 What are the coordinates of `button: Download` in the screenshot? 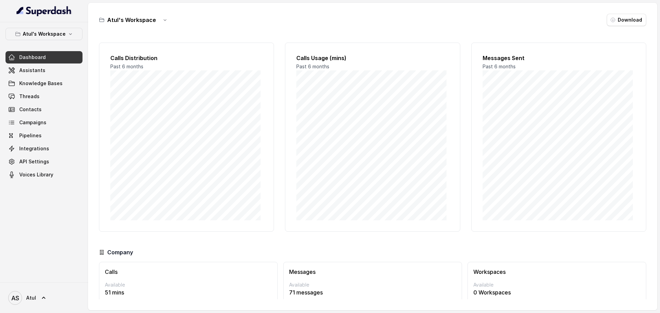 It's located at (626, 20).